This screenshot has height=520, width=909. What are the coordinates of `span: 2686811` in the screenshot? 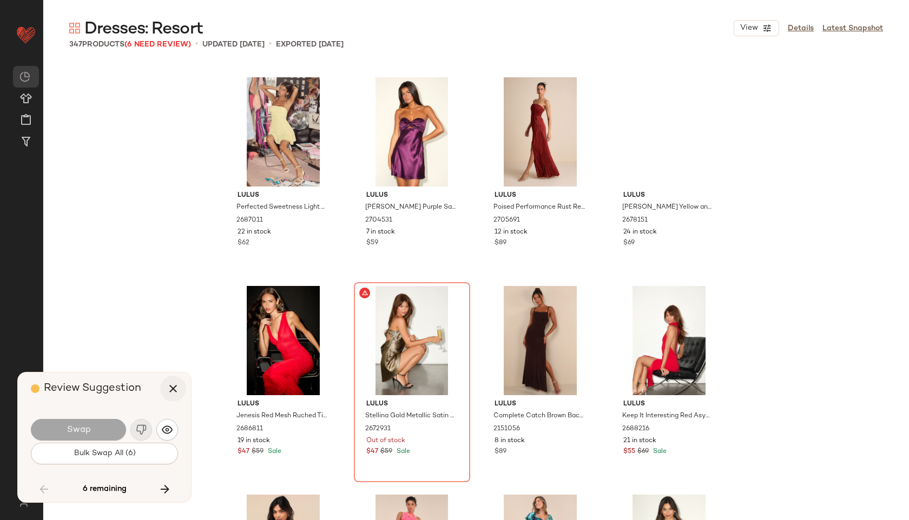 It's located at (249, 429).